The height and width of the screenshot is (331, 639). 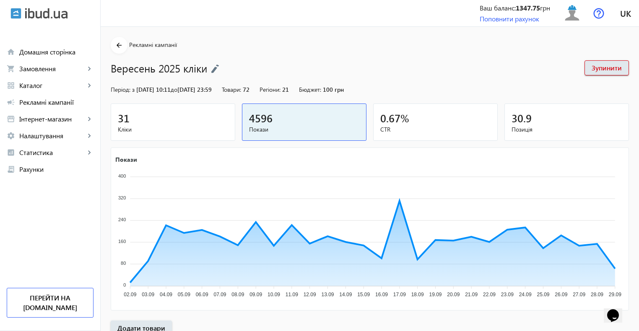 I want to click on tspan: 26.09, so click(x=561, y=295).